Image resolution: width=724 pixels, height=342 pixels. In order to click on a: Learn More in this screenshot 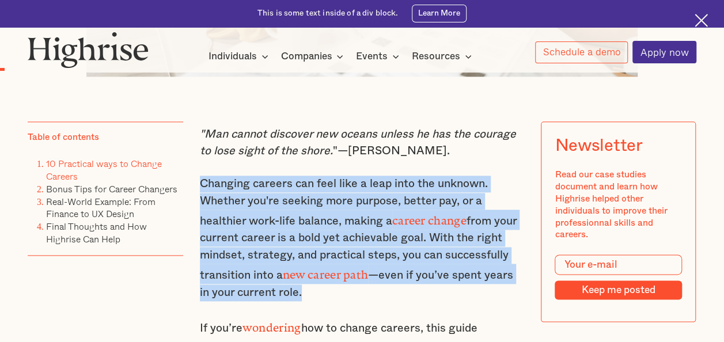, I will do `click(439, 13)`.